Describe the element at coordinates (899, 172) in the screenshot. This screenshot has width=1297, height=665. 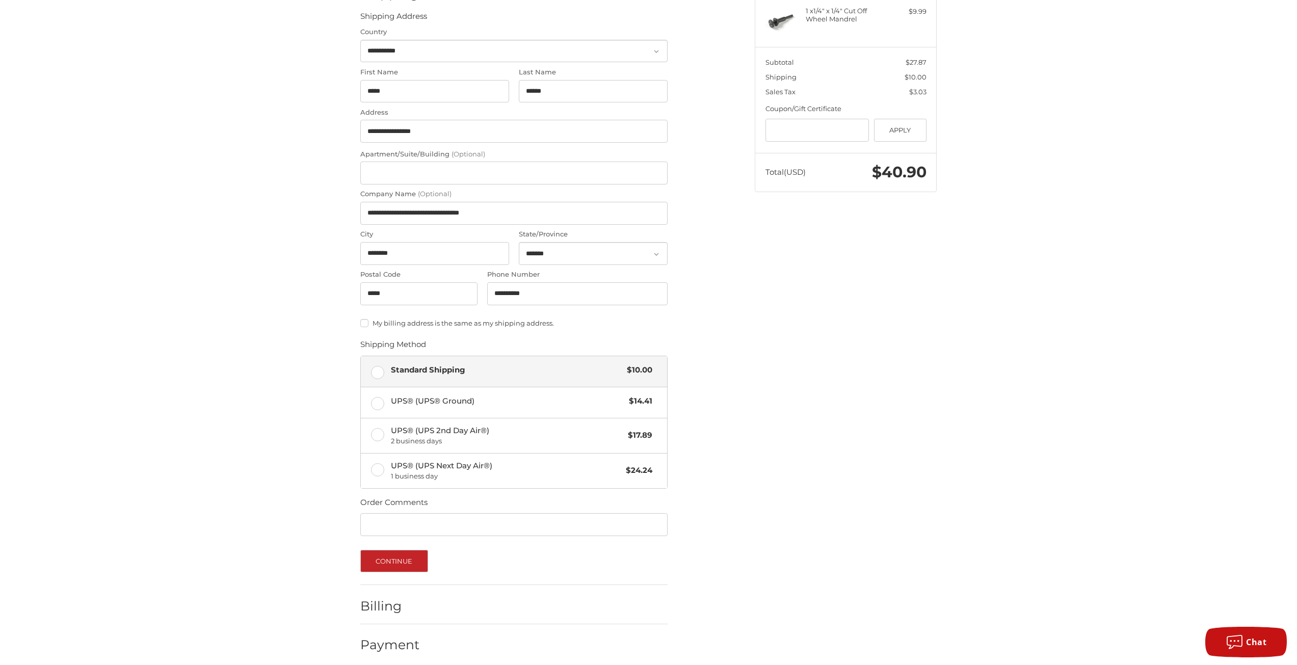
I see `span: $40.90` at that location.